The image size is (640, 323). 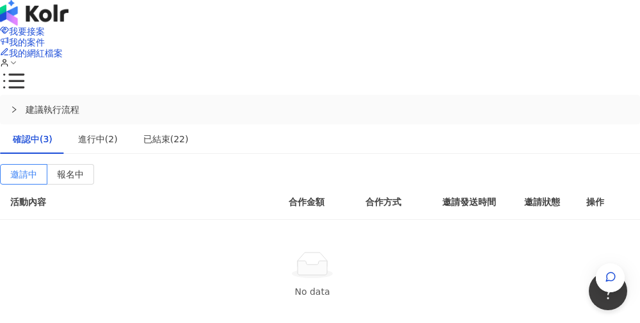 What do you see at coordinates (608, 202) in the screenshot?
I see `th: 操作` at bounding box center [608, 202].